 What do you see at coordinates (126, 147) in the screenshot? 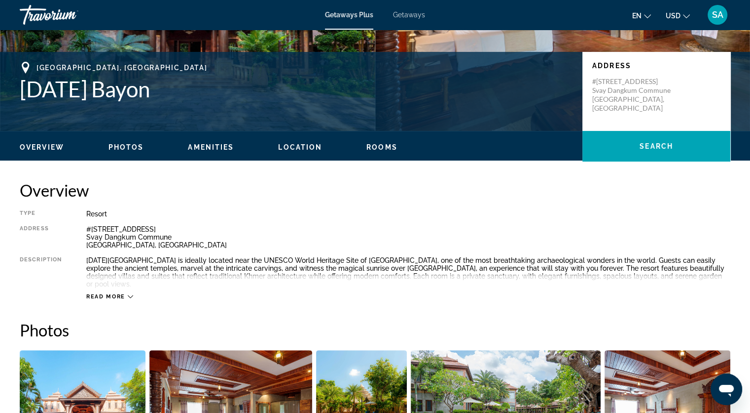
I see `button: Photos` at bounding box center [126, 147].